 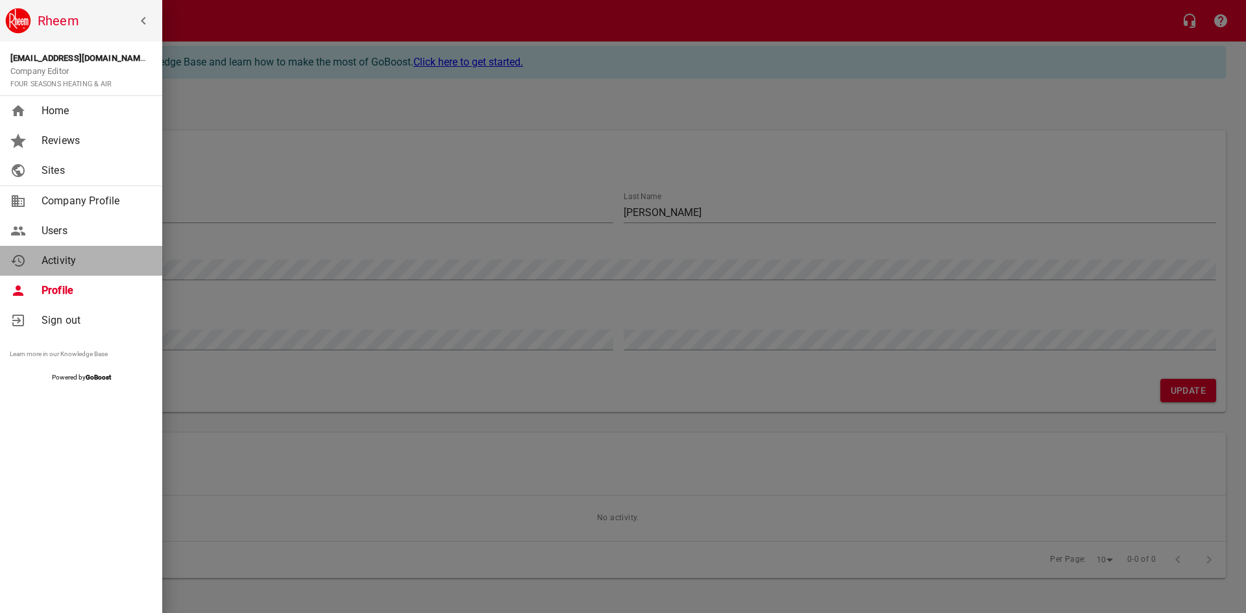 What do you see at coordinates (81, 377) in the screenshot?
I see `span: Powered by` at bounding box center [81, 377].